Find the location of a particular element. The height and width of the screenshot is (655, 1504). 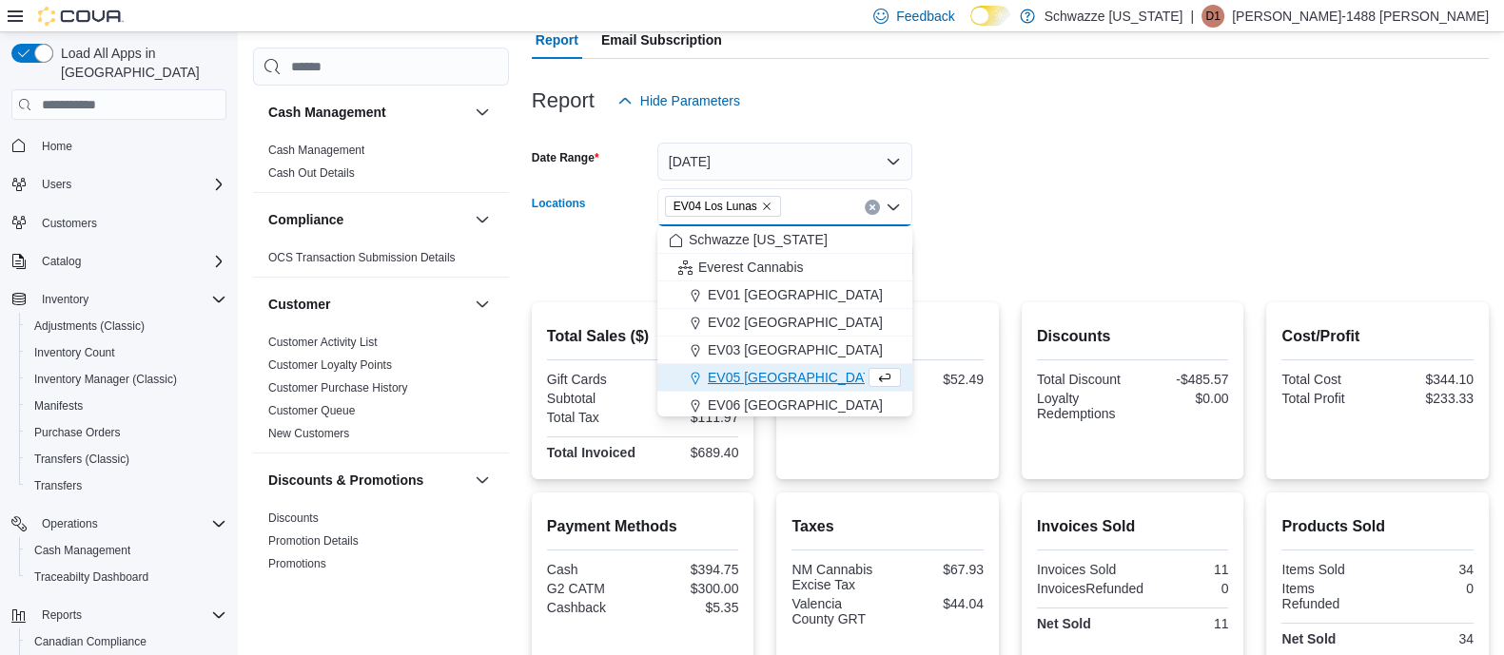

span: Email Subscription is located at coordinates (661, 40).